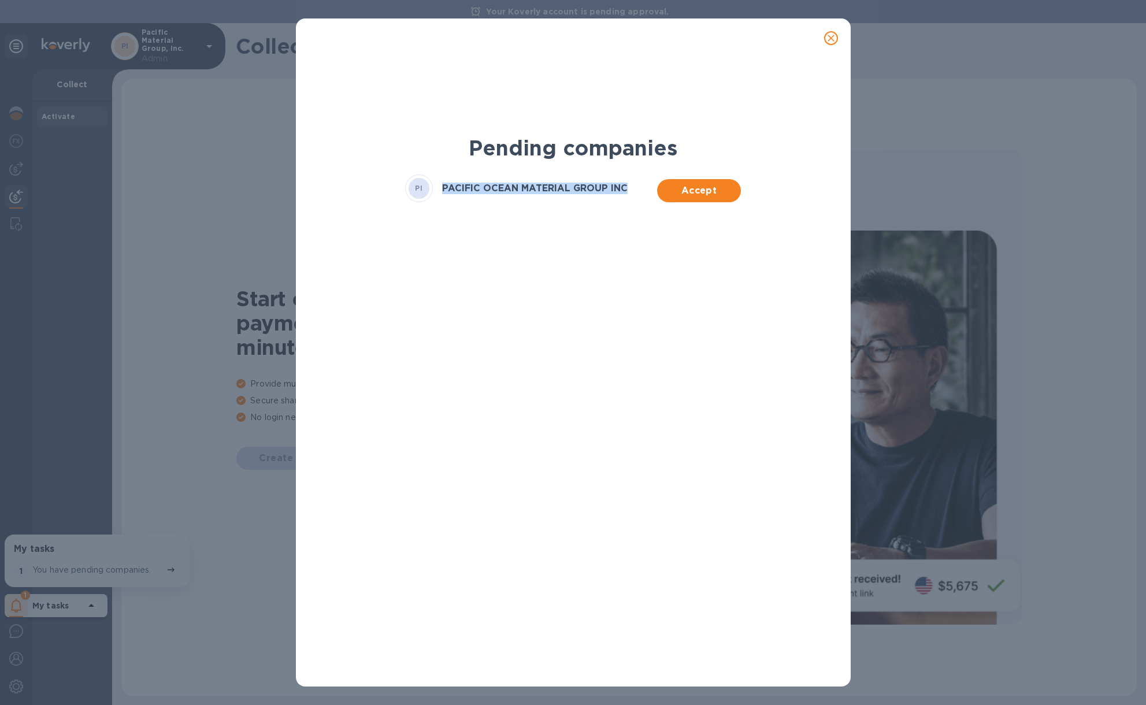  Describe the element at coordinates (535, 188) in the screenshot. I see `h3: PACIFIC OCEAN MATERIAL GROUP INC` at that location.